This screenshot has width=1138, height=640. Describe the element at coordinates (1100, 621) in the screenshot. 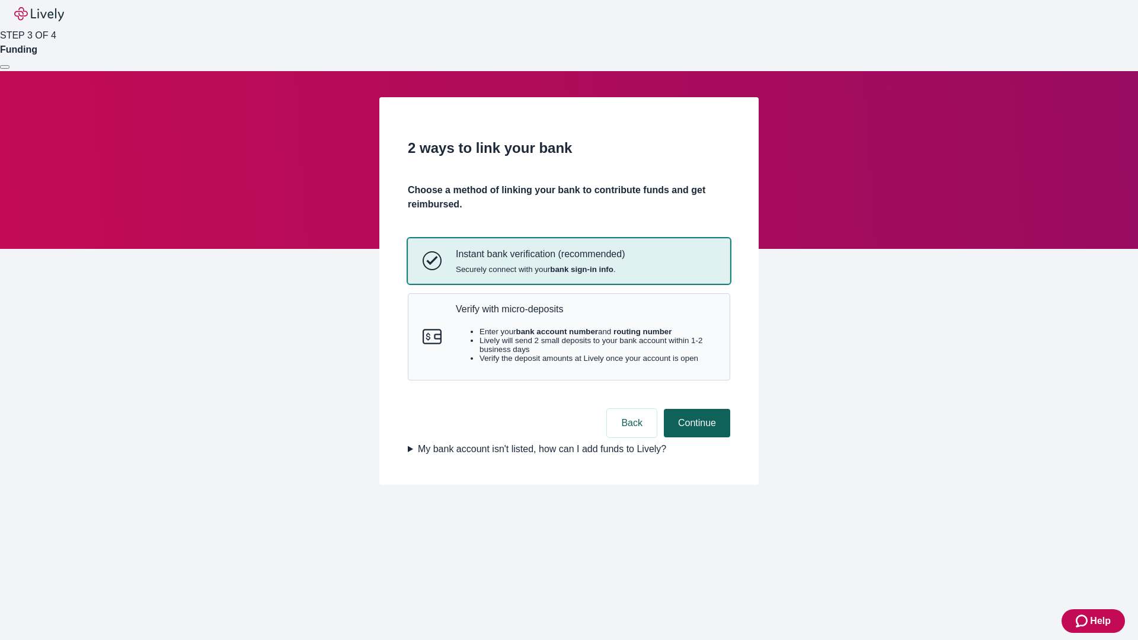

I see `span: Help` at that location.